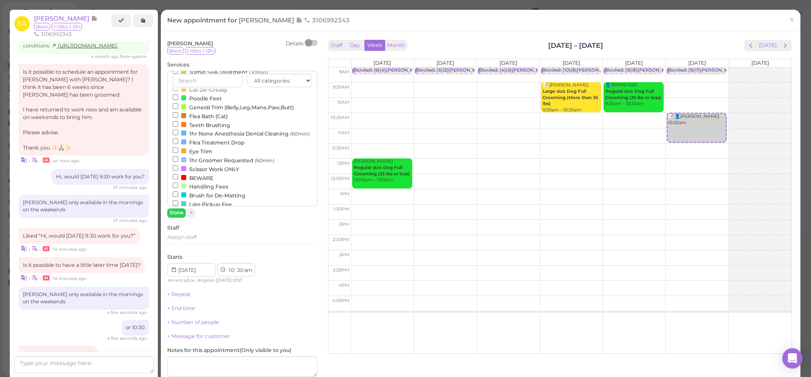  I want to click on span: 3pm, so click(344, 254).